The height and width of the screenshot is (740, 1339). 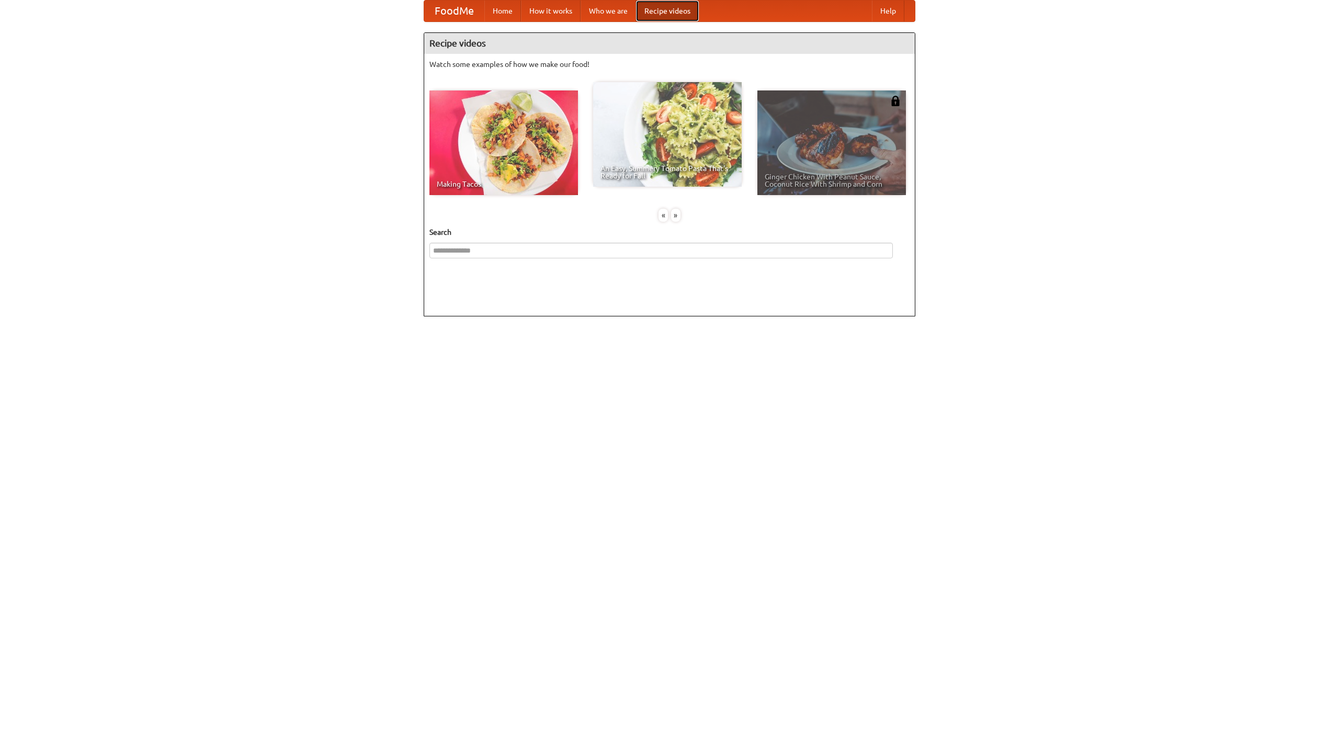 I want to click on p: Watch some examples of how we make our food!, so click(x=670, y=64).